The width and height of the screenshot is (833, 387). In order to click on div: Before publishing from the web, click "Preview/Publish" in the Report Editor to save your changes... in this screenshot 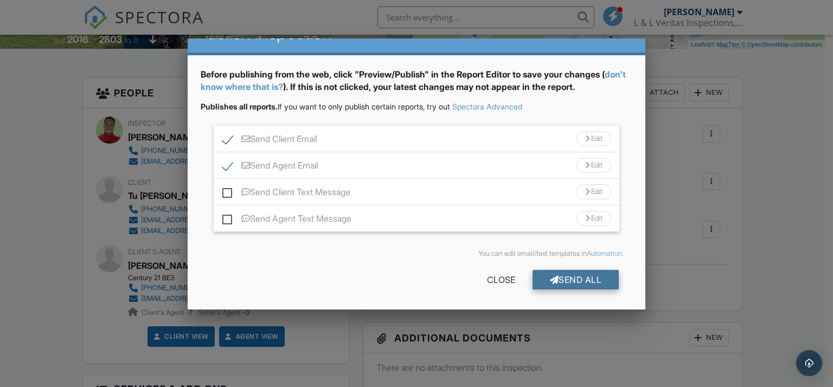, I will do `click(417, 85)`.